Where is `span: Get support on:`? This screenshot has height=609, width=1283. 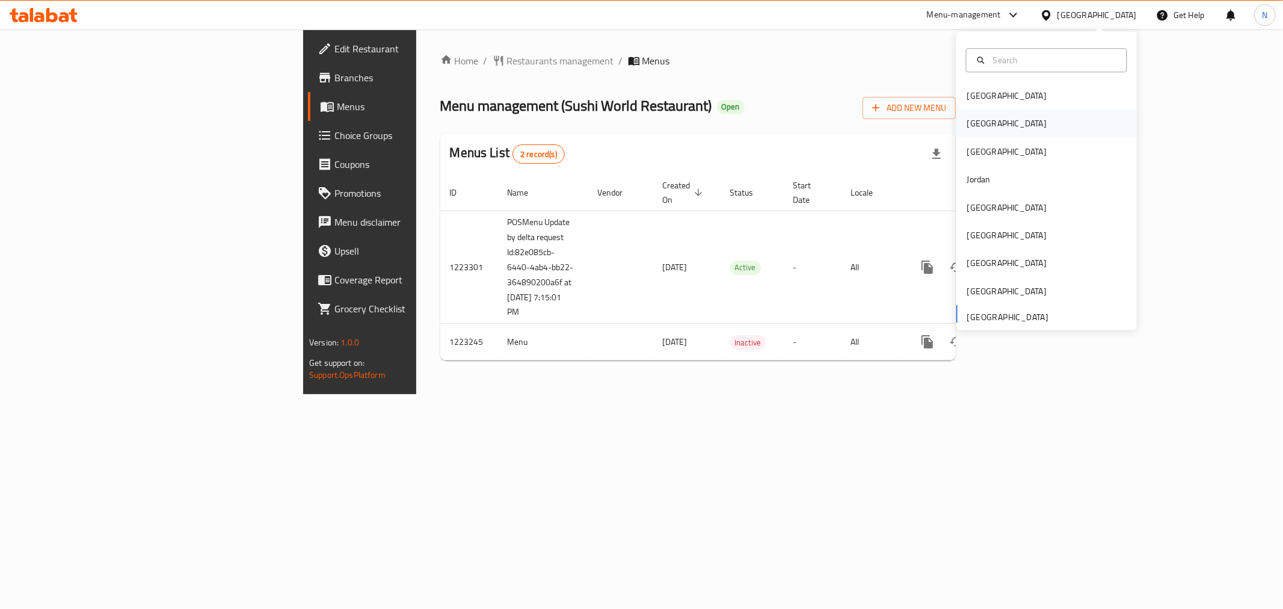 span: Get support on: is located at coordinates (337, 363).